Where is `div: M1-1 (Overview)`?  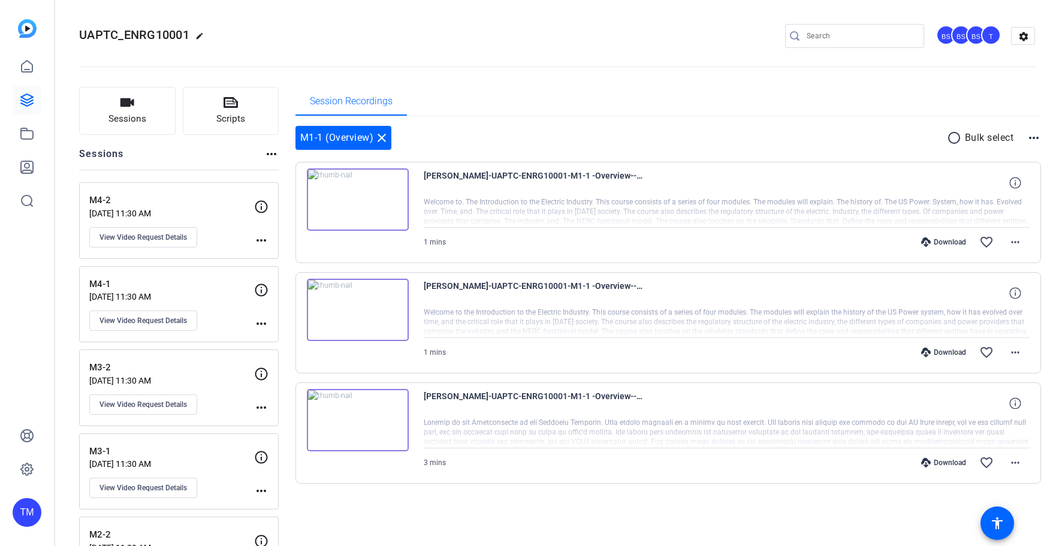 div: M1-1 (Overview) is located at coordinates (343, 138).